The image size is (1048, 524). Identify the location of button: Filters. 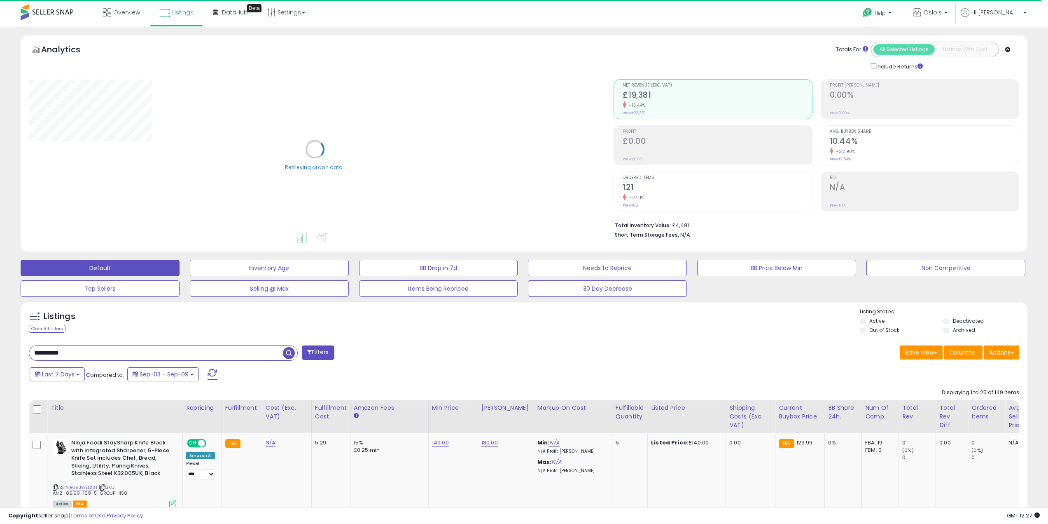
(318, 352).